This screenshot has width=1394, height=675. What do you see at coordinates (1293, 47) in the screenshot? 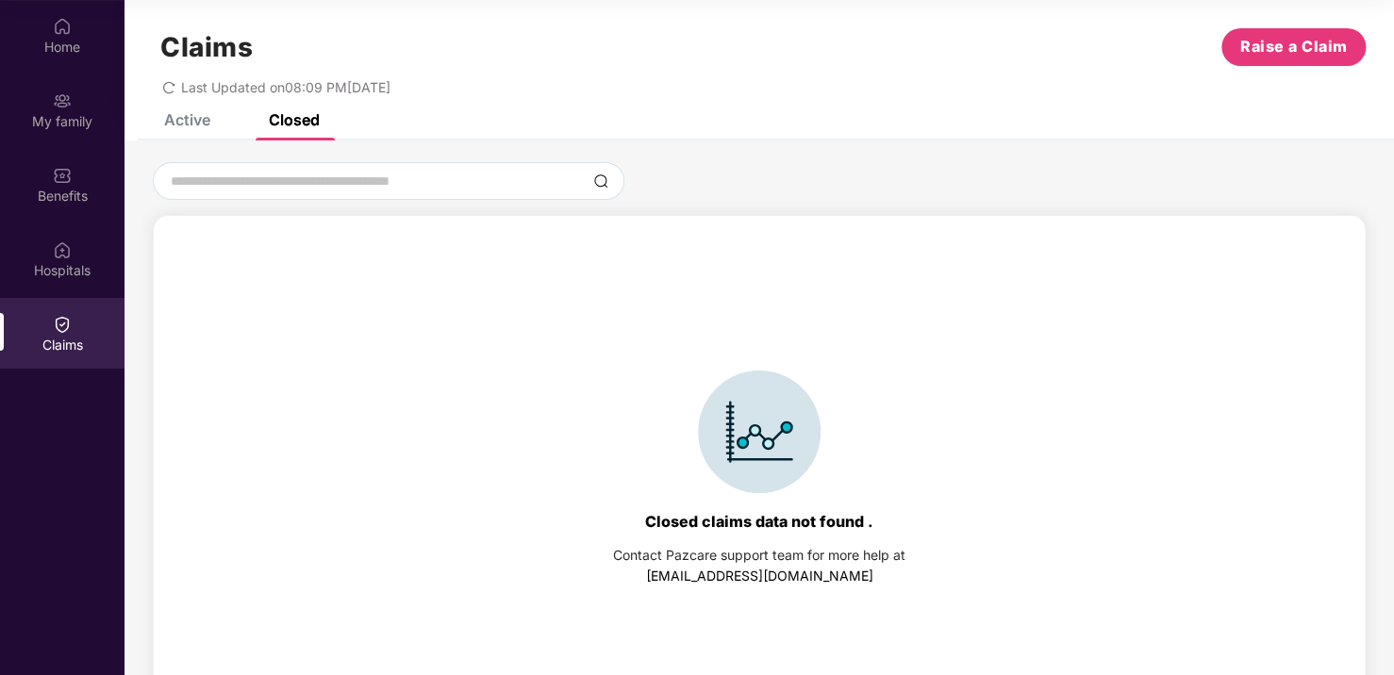
I see `button: Raise a Claim` at bounding box center [1293, 47].